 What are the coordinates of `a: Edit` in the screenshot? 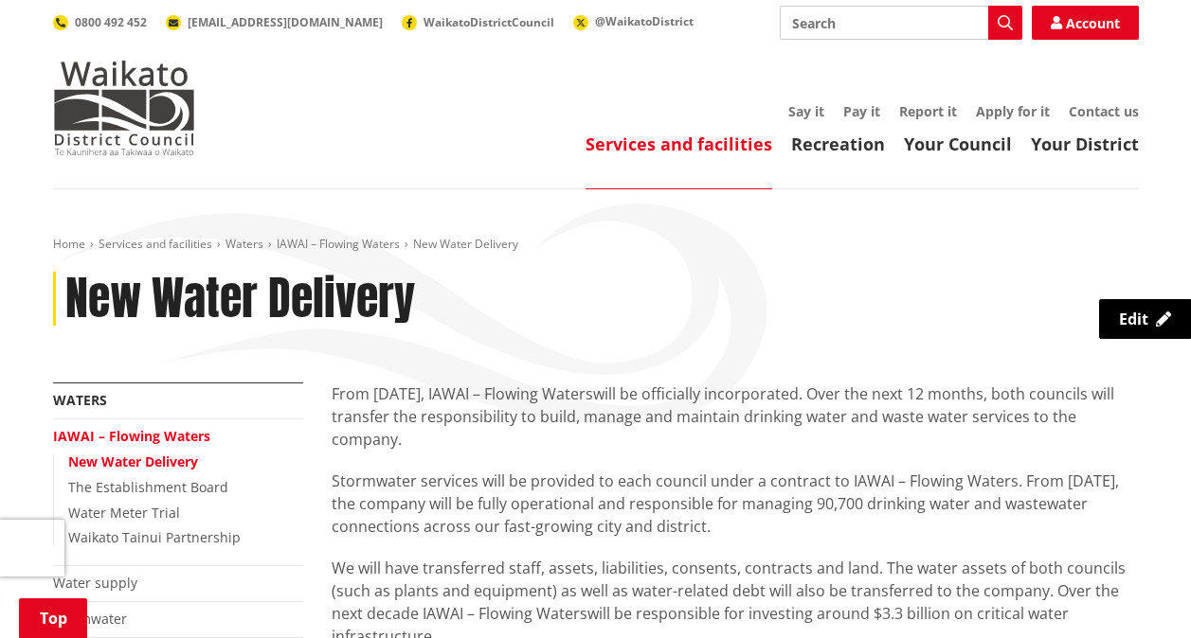 It's located at (1144, 319).